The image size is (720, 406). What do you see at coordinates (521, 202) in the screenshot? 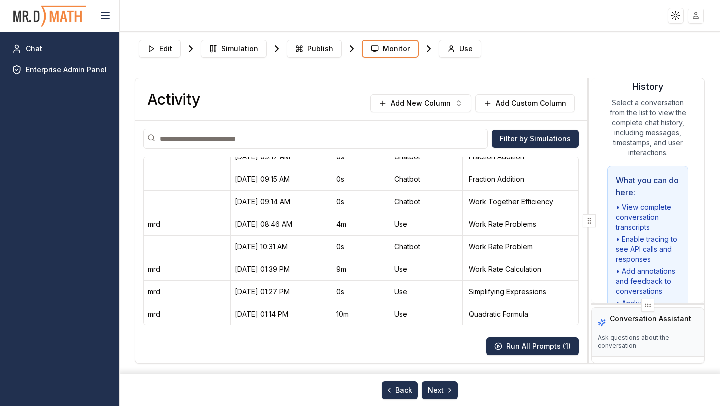
I see `div: Work Together Efficiency` at bounding box center [521, 202].